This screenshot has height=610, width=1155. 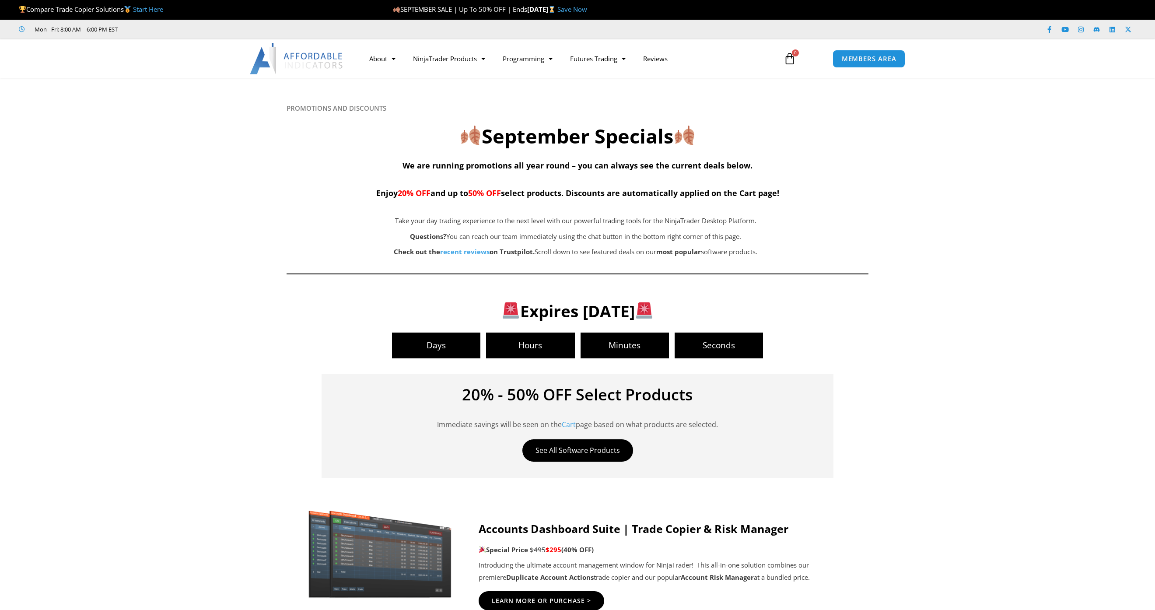 I want to click on span: Mon - Fri: 8:00 AM – 6:00 PM EST, so click(x=75, y=29).